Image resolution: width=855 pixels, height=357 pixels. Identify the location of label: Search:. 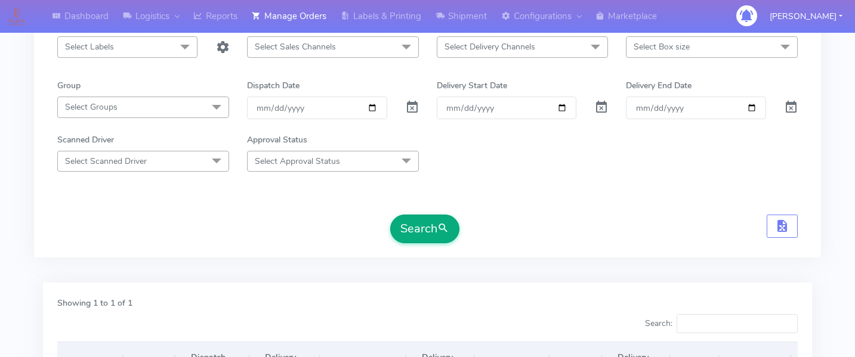
(721, 324).